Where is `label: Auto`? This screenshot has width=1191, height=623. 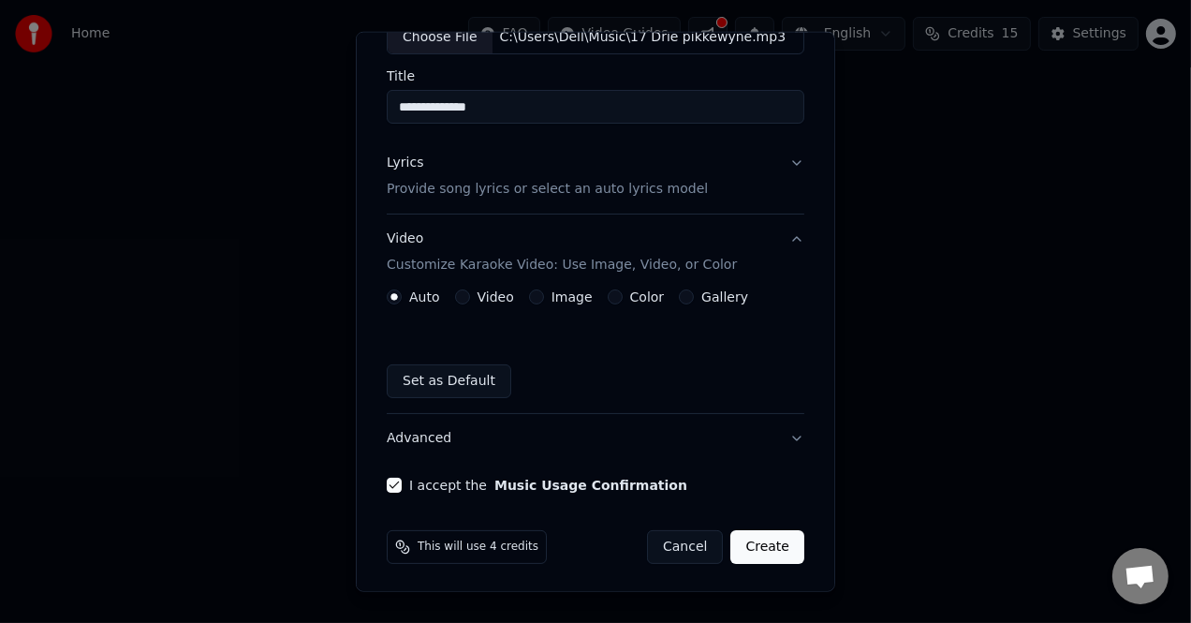
label: Auto is located at coordinates (424, 297).